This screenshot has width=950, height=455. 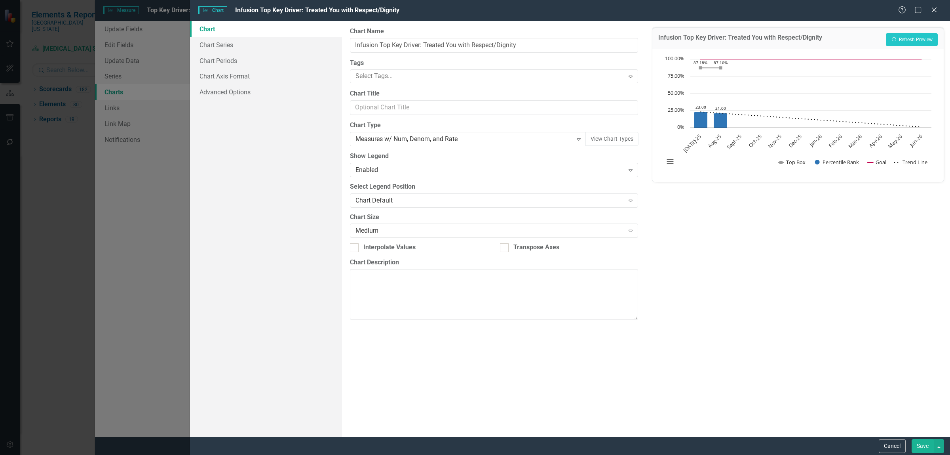 I want to click on label: Chart Description, so click(x=494, y=262).